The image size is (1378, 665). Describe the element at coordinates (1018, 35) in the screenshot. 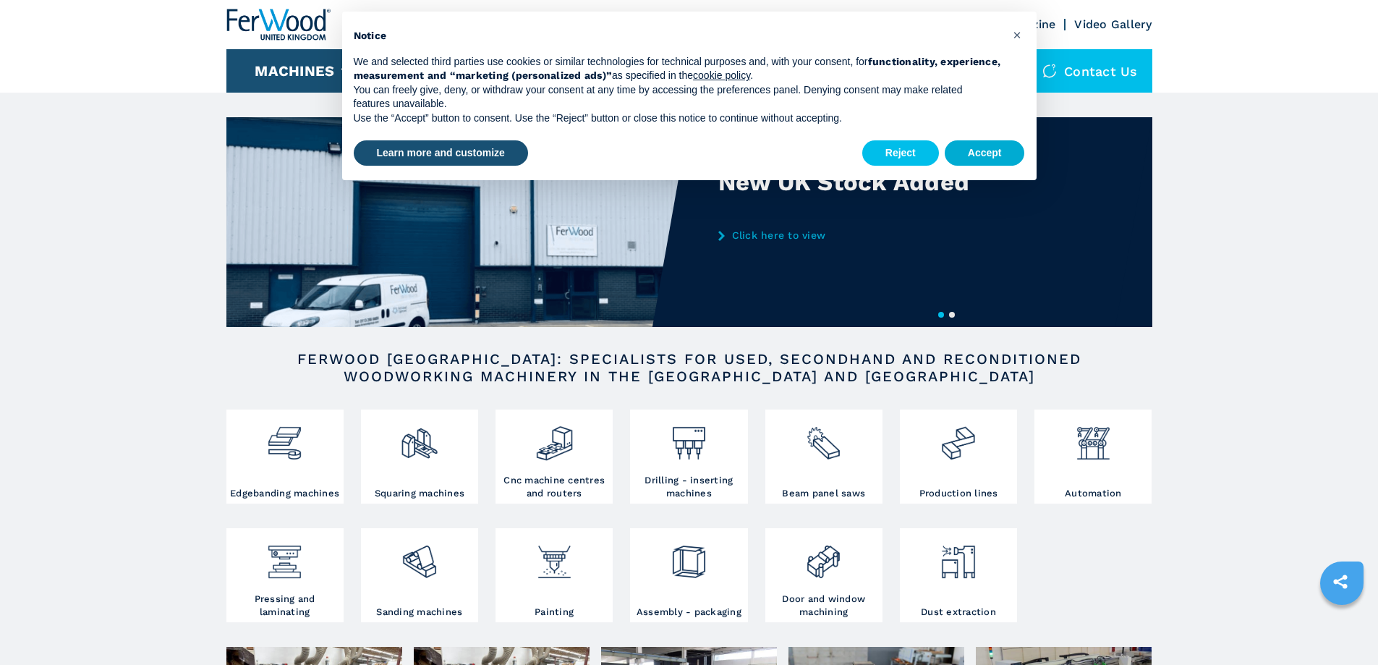

I see `button: Close this notice` at that location.